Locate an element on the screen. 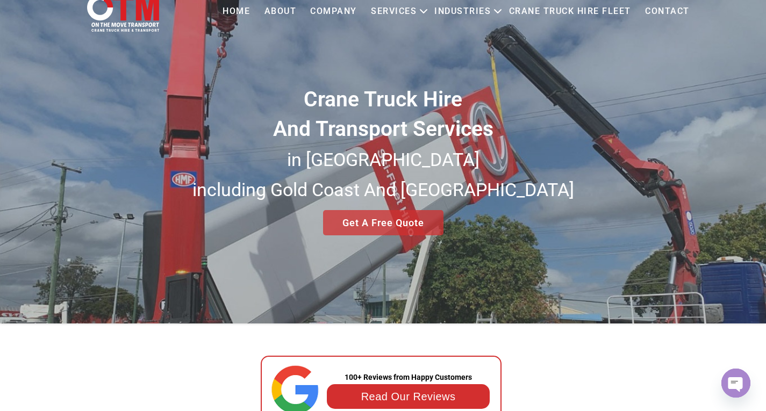 The height and width of the screenshot is (411, 766). strong: 100+ Reviews from Happy Customers is located at coordinates (408, 377).